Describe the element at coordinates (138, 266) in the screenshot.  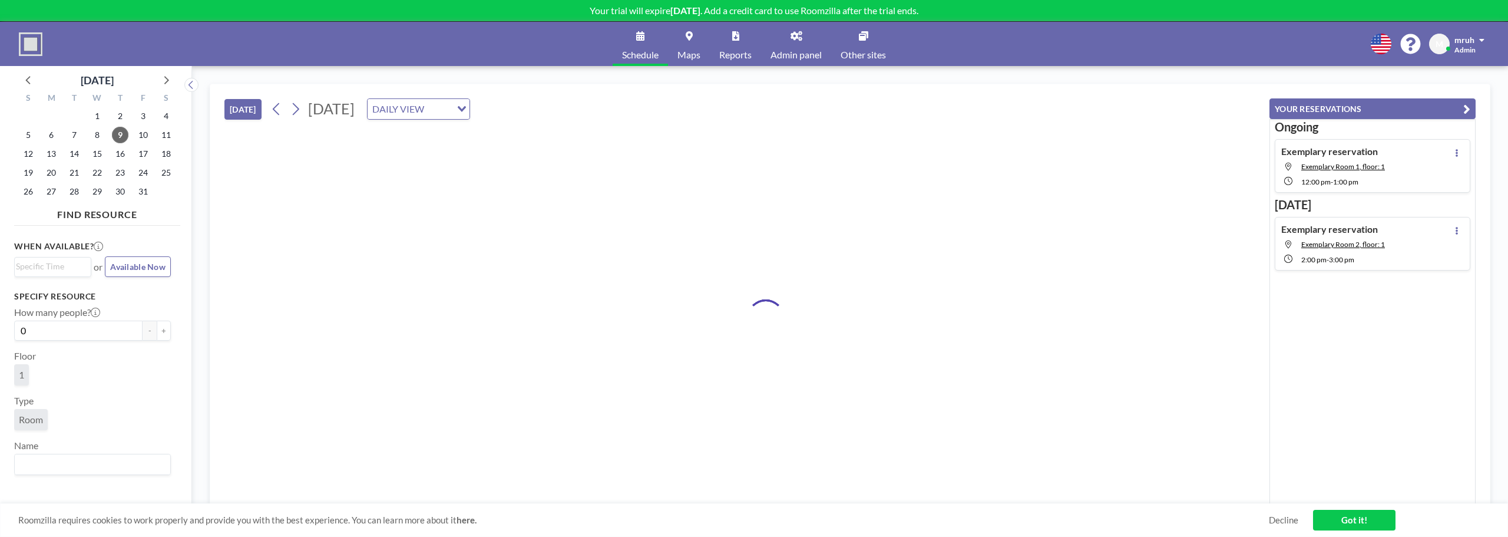
I see `span: Available Now` at that location.